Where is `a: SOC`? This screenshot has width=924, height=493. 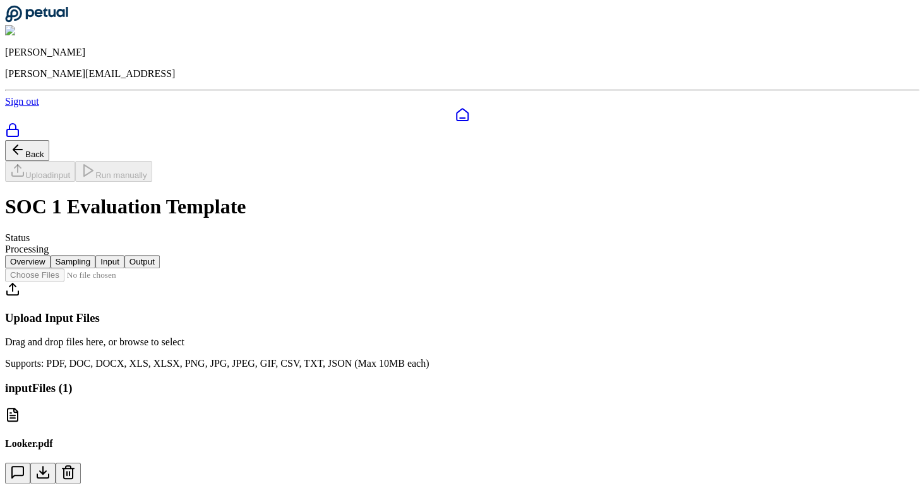
a: SOC is located at coordinates (462, 131).